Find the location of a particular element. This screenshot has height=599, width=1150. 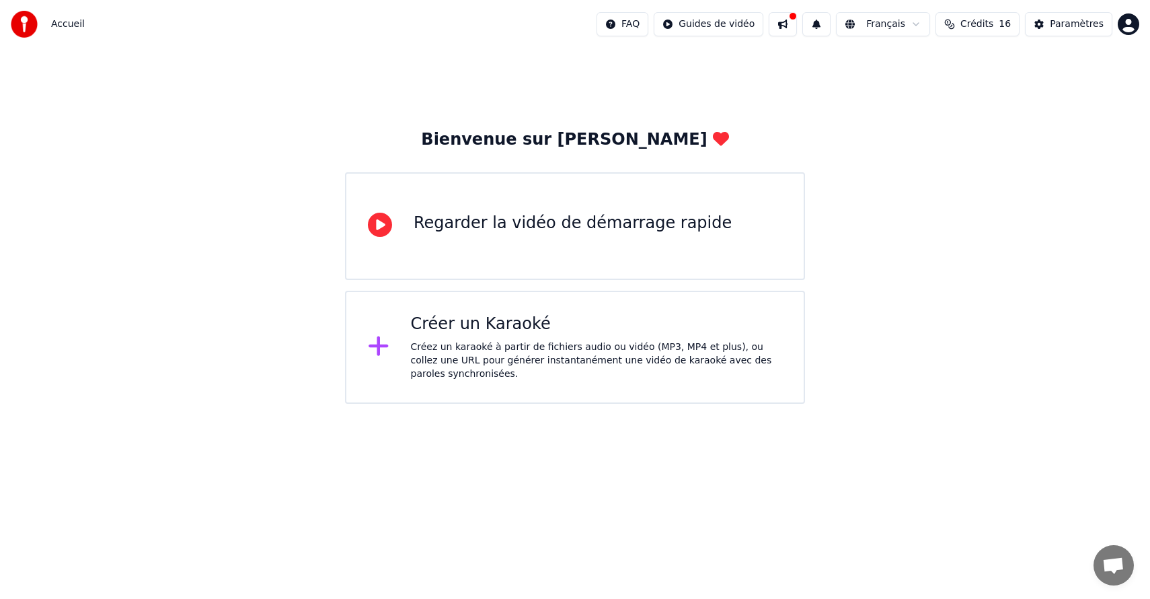

span: Accueil is located at coordinates (68, 24).